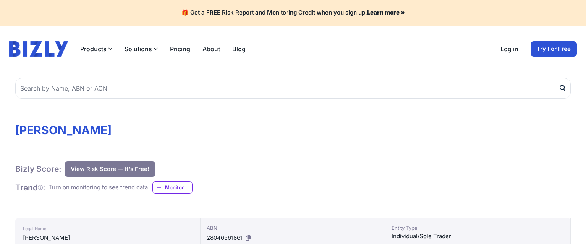  What do you see at coordinates (172, 187) in the screenshot?
I see `a: Monitor` at bounding box center [172, 187].